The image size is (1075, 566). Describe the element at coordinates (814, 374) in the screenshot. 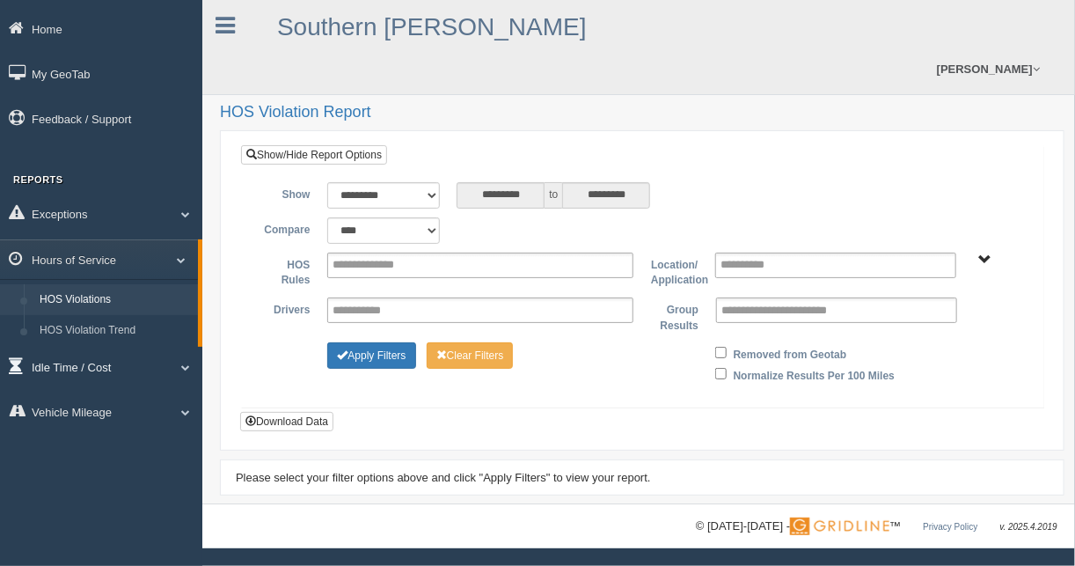

I see `label: Normalize Results Per 100 Miles` at that location.